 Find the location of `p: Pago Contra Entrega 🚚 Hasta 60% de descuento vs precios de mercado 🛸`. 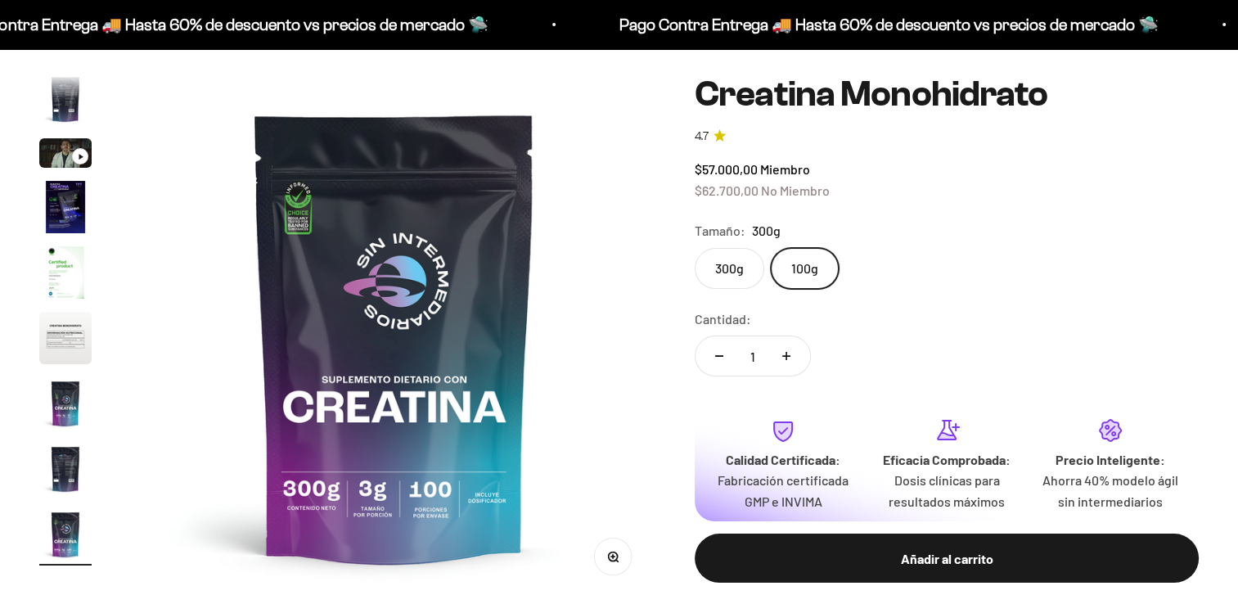

p: Pago Contra Entrega 🚚 Hasta 60% de descuento vs precios de mercado 🛸 is located at coordinates (889, 25).